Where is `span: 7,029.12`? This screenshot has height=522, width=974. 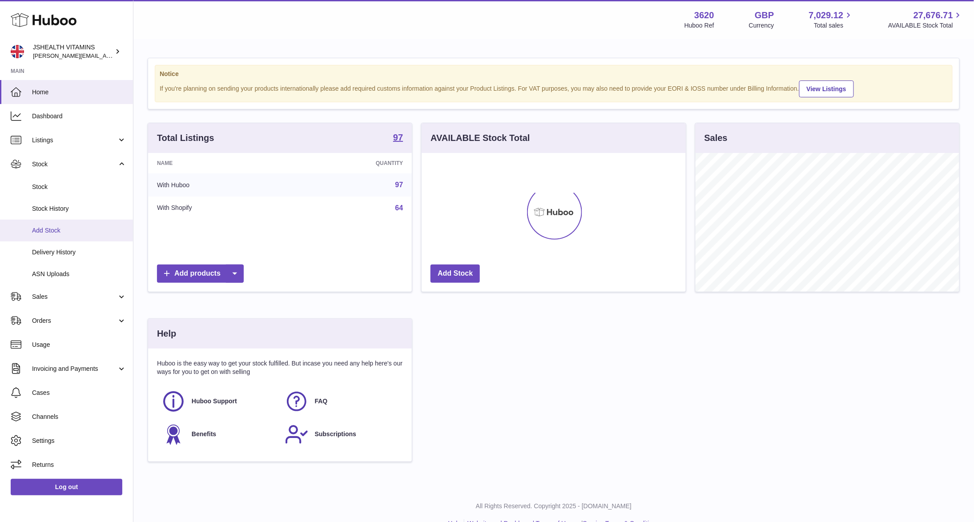
span: 7,029.12 is located at coordinates (826, 15).